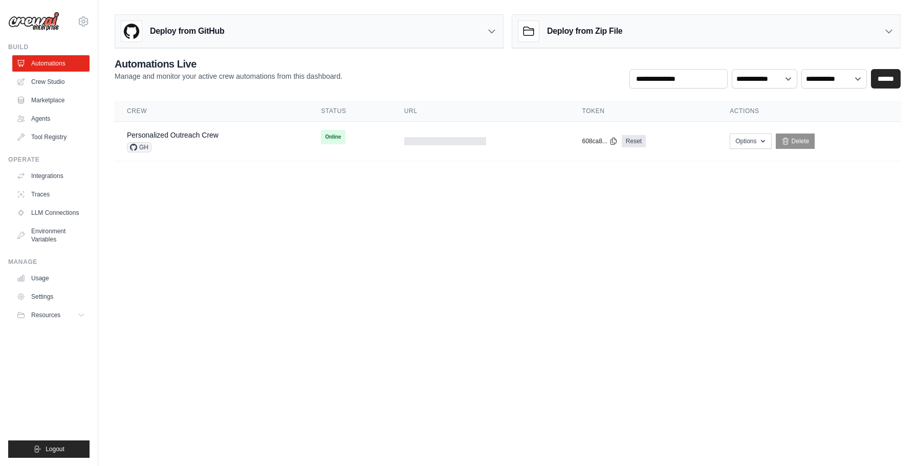  Describe the element at coordinates (49, 449) in the screenshot. I see `button: Logout` at that location.